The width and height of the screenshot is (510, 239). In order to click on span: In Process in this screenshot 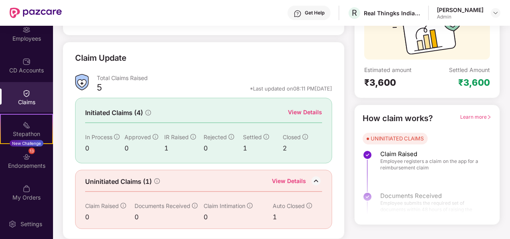, I will do `click(99, 137)`.